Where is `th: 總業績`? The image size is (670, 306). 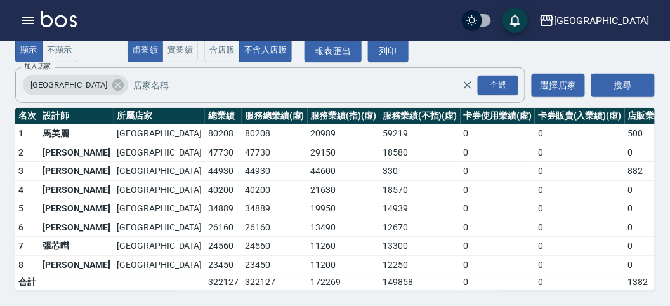
th: 總業績 is located at coordinates (223, 116).